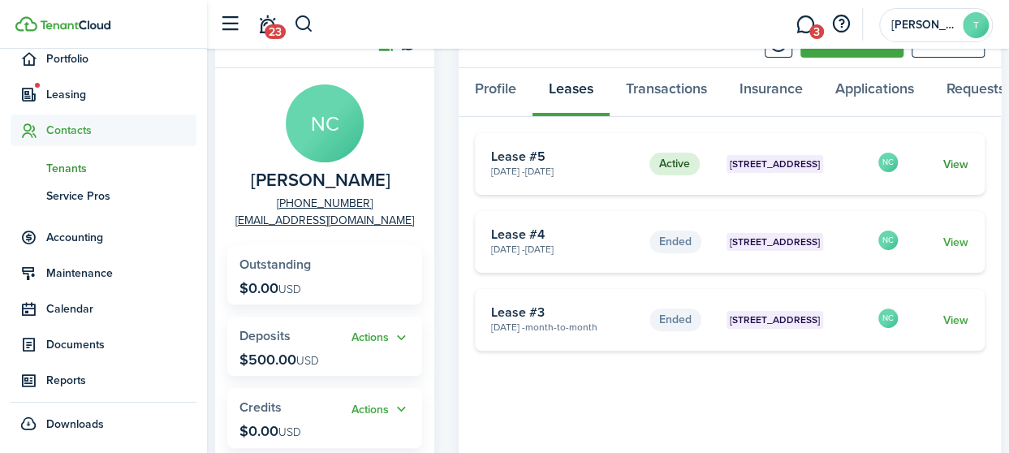 The width and height of the screenshot is (1009, 453). I want to click on span: Accounting, so click(121, 237).